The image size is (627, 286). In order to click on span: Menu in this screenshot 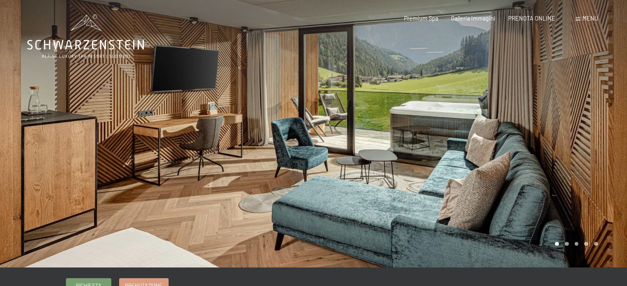, I will do `click(590, 18)`.